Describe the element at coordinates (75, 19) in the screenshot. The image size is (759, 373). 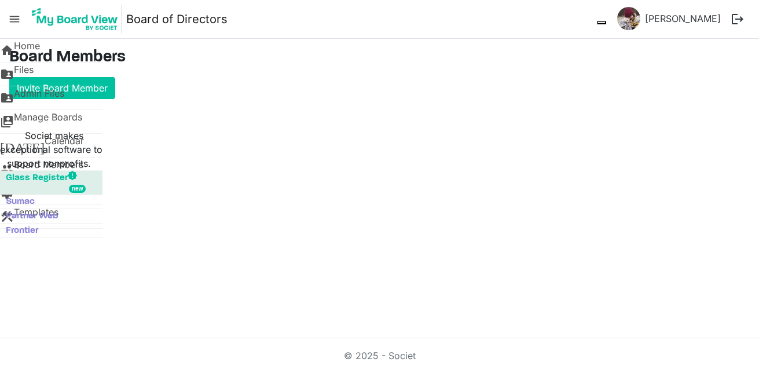
I see `img: My Board View Logo` at that location.